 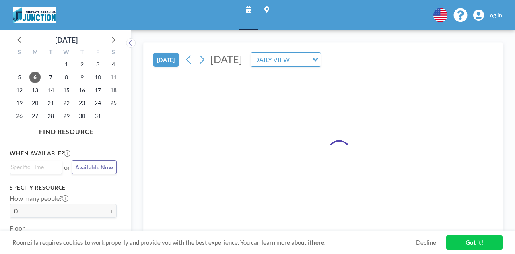 I want to click on span: Friday, October 3, 2025, so click(x=98, y=64).